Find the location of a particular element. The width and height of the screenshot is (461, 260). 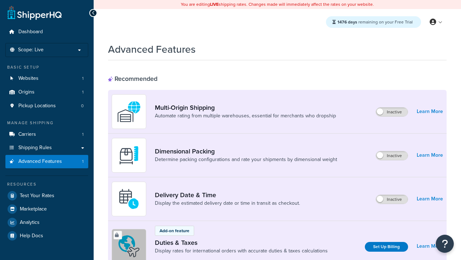

li: Pickup Locations is located at coordinates (47, 106).